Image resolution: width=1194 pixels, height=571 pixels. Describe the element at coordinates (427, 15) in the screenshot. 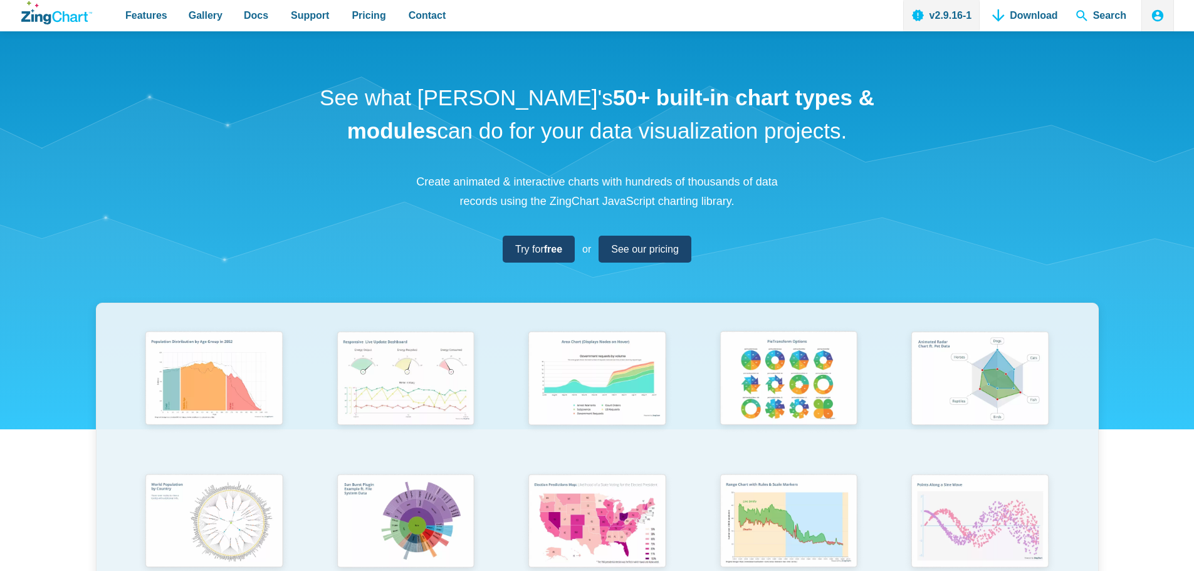

I see `span: Contact` at that location.